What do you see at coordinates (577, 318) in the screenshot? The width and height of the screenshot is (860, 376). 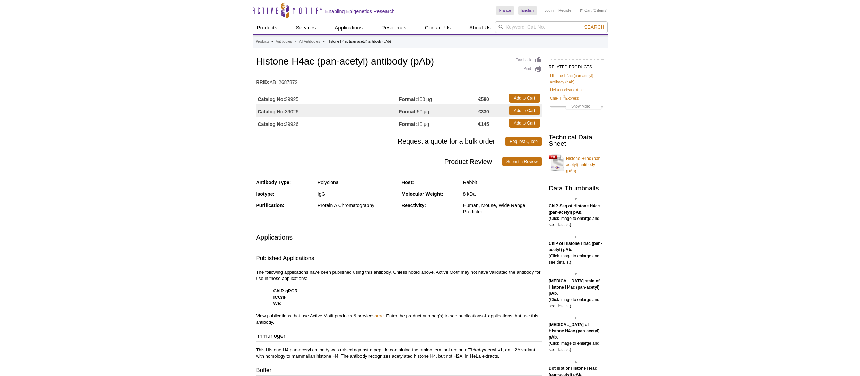 I see `img: Histone H4ac (pan-acetyl) antibody (pAb) tested by Western blot.` at bounding box center [577, 318].